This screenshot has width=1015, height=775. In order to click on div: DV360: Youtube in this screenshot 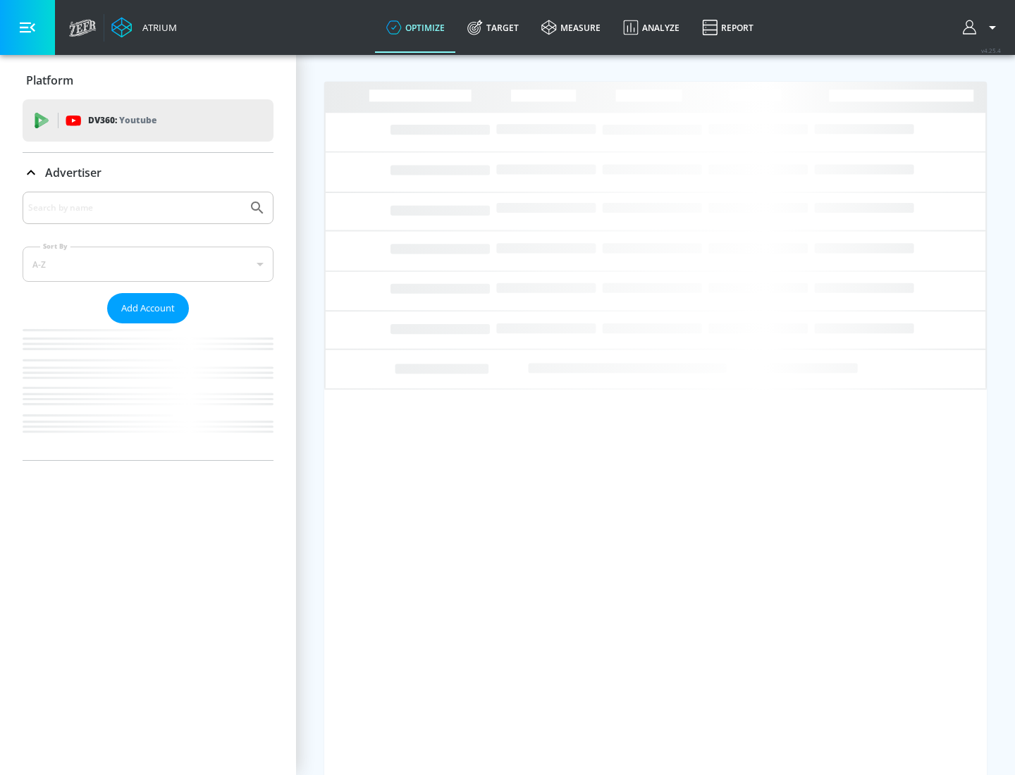, I will do `click(148, 121)`.